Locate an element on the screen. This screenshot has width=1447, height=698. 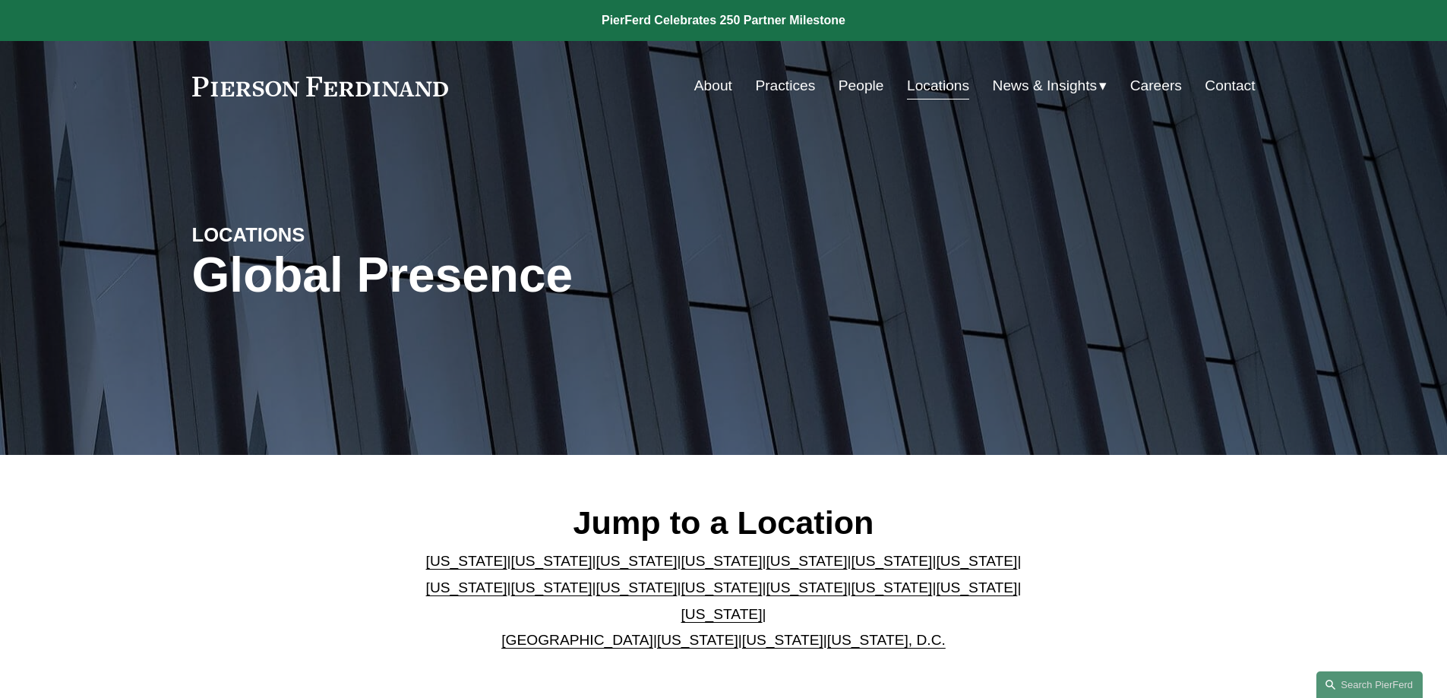
a: About is located at coordinates (713, 86).